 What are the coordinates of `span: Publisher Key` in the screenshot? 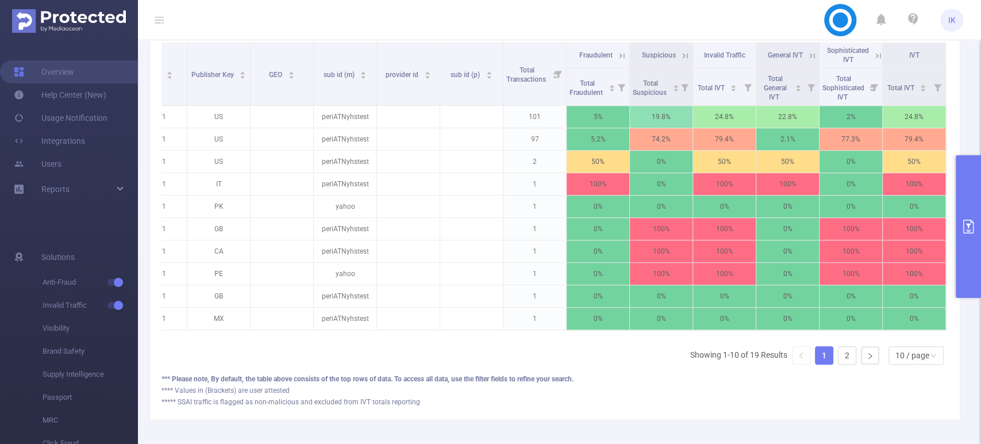 It's located at (213, 75).